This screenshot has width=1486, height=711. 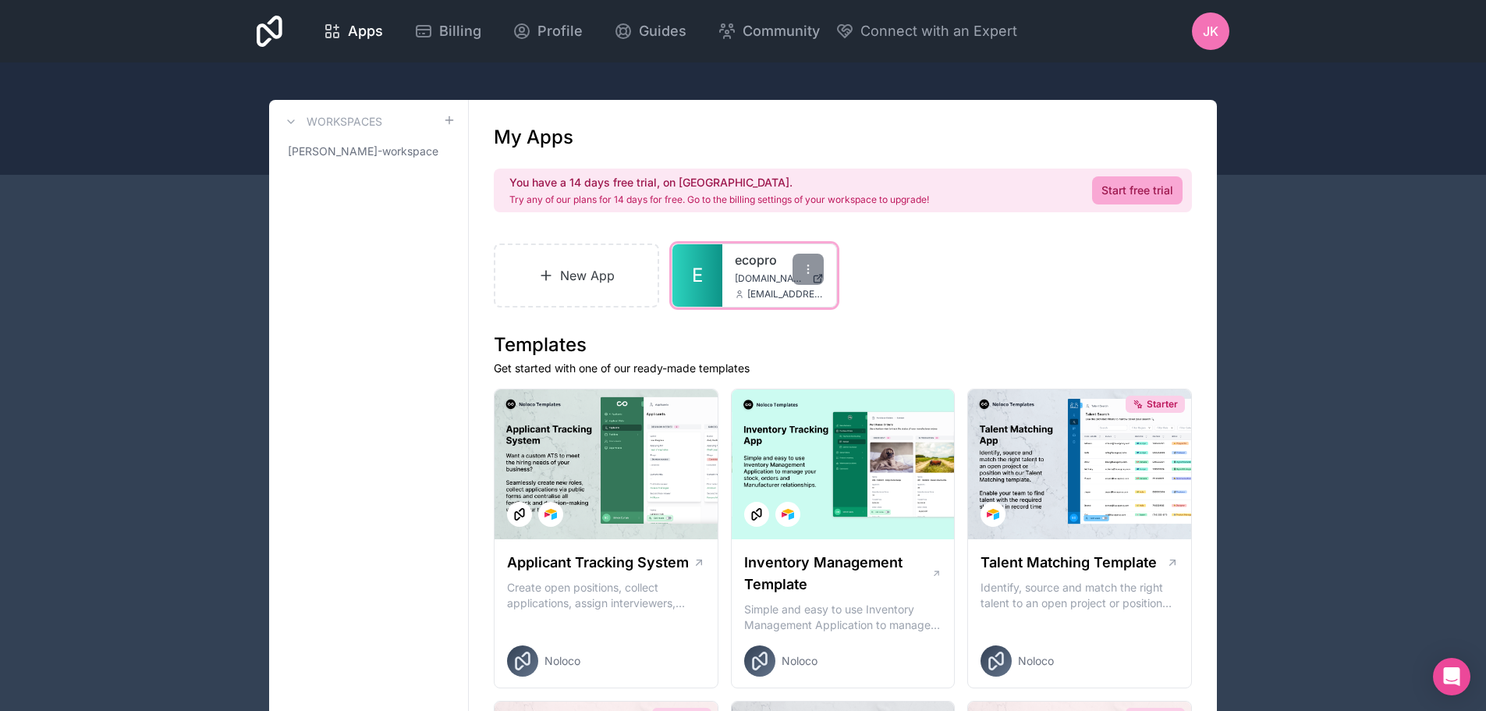 I want to click on a: ecopro, so click(x=780, y=260).